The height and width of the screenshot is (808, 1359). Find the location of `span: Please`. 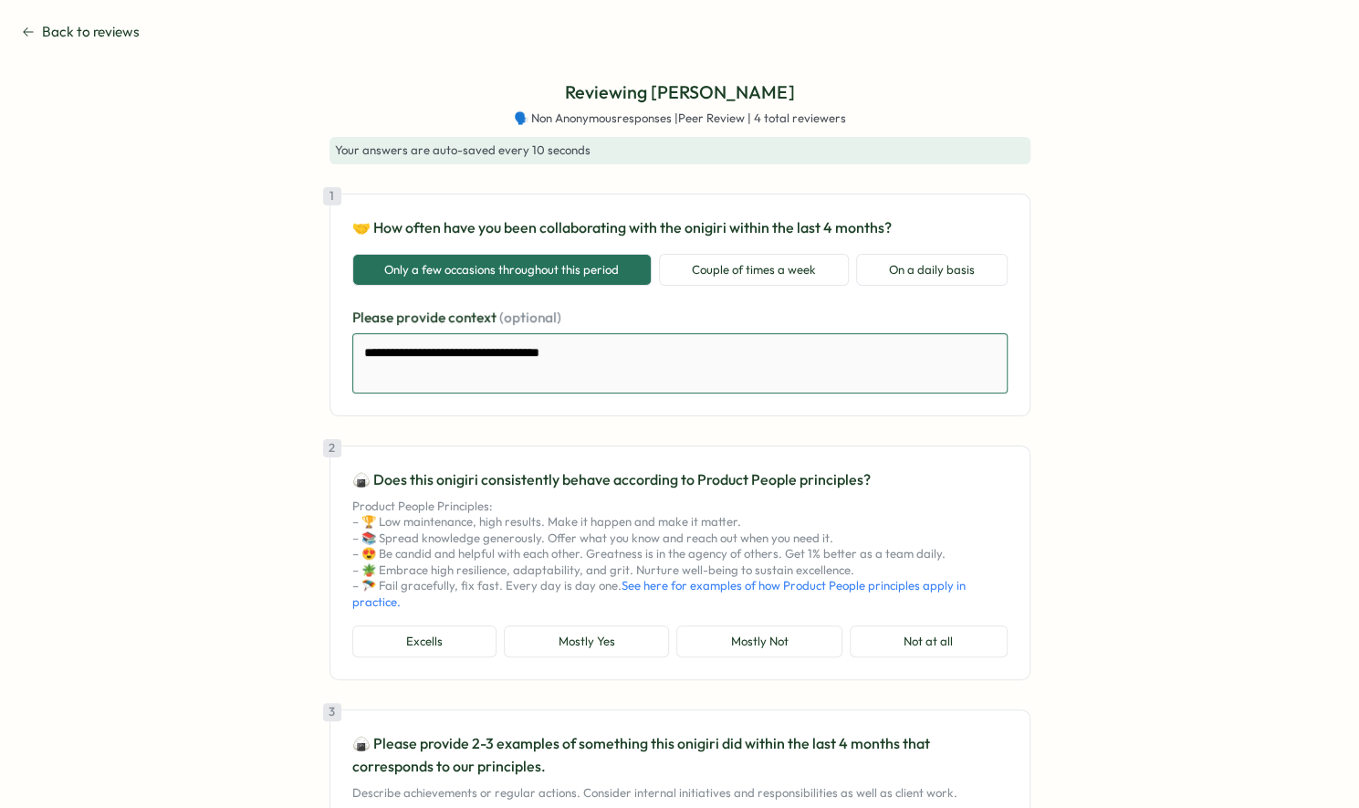

span: Please is located at coordinates (374, 317).